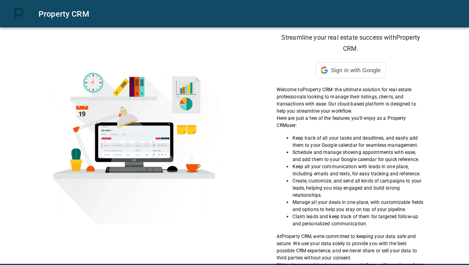 This screenshot has height=265, width=469. Describe the element at coordinates (351, 247) in the screenshot. I see `p: At Property CRM , we're committed to keeping your data safe and secure. We use your data solely t...` at that location.